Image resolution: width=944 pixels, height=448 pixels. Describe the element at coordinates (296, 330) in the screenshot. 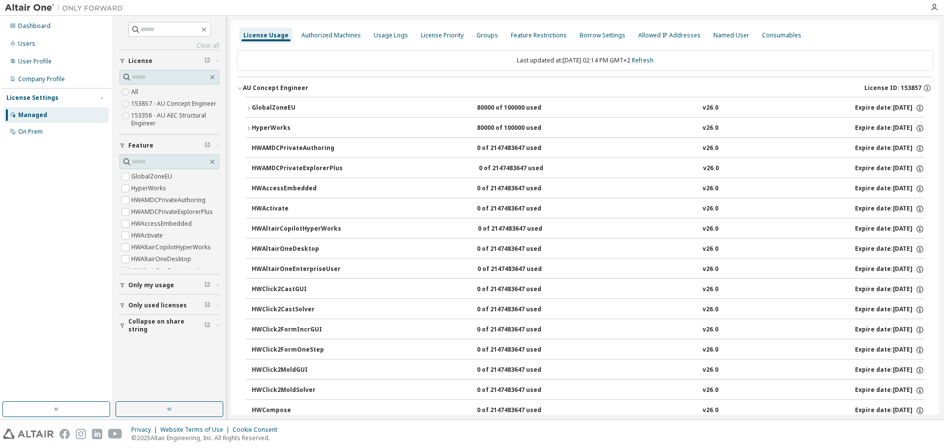

I see `div: HWClick2FormIncrGUI` at that location.